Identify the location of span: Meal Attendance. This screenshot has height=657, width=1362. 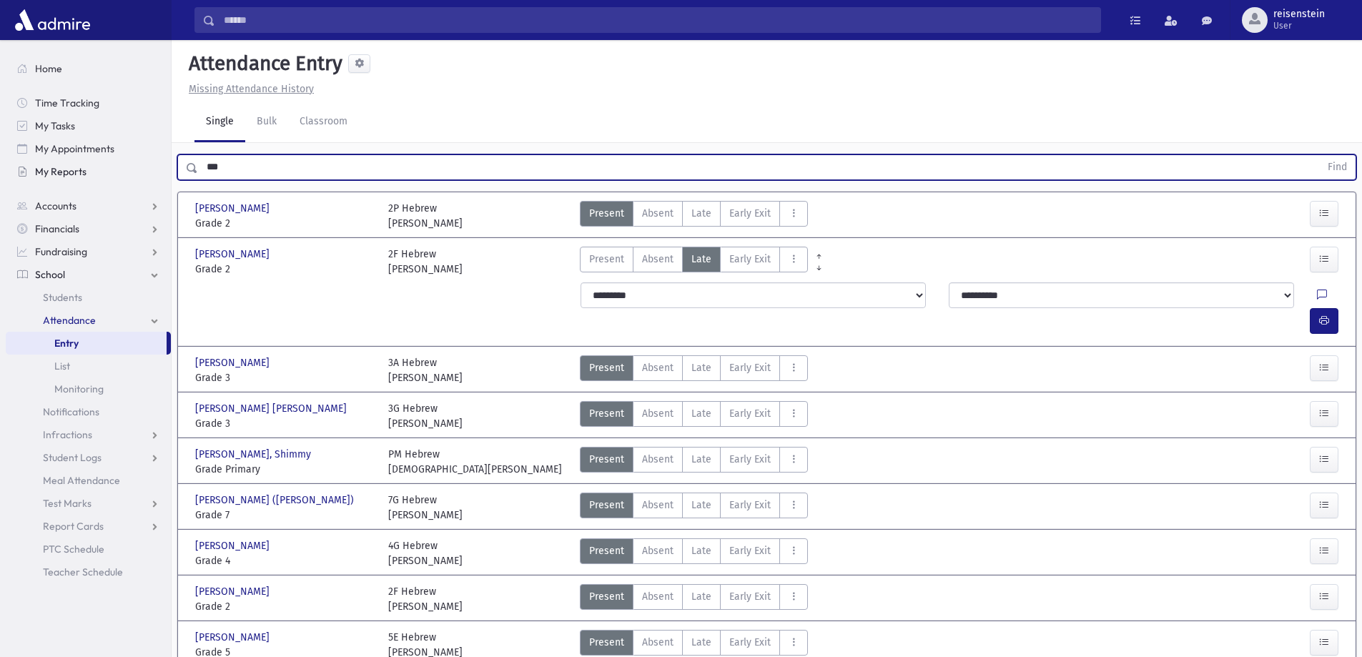
(81, 480).